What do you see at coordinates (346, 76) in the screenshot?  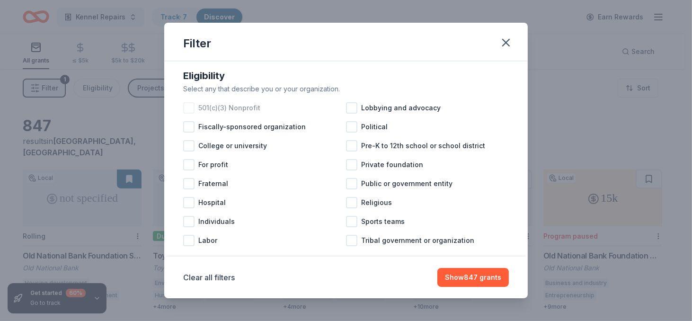 I see `div: Eligibility` at bounding box center [346, 76].